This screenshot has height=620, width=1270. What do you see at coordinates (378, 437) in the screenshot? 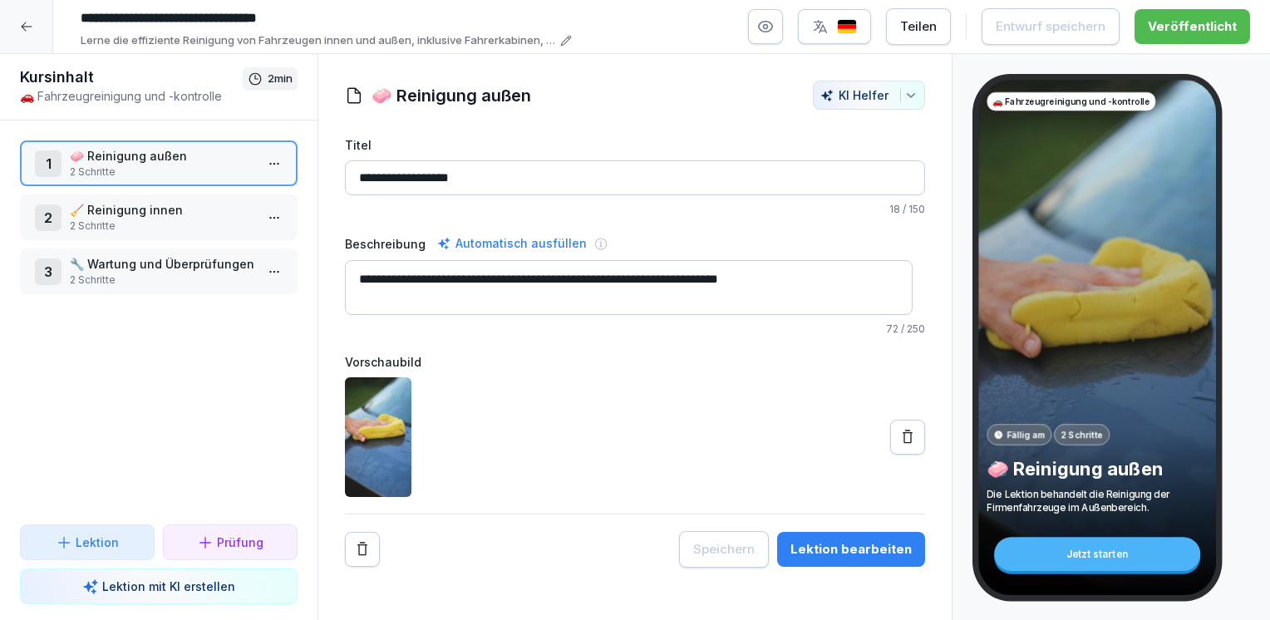
I see `img: oqy2ghblx9ql10n417nsshm9.png` at bounding box center [378, 437].